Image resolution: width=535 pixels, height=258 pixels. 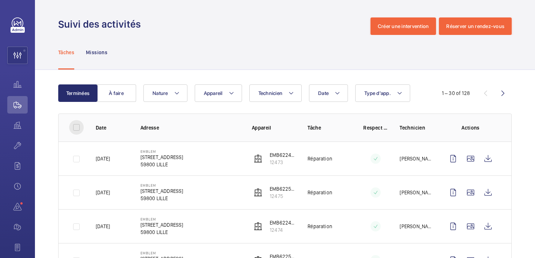 What do you see at coordinates (190, 128) in the screenshot?
I see `p: Adresse` at bounding box center [190, 128].